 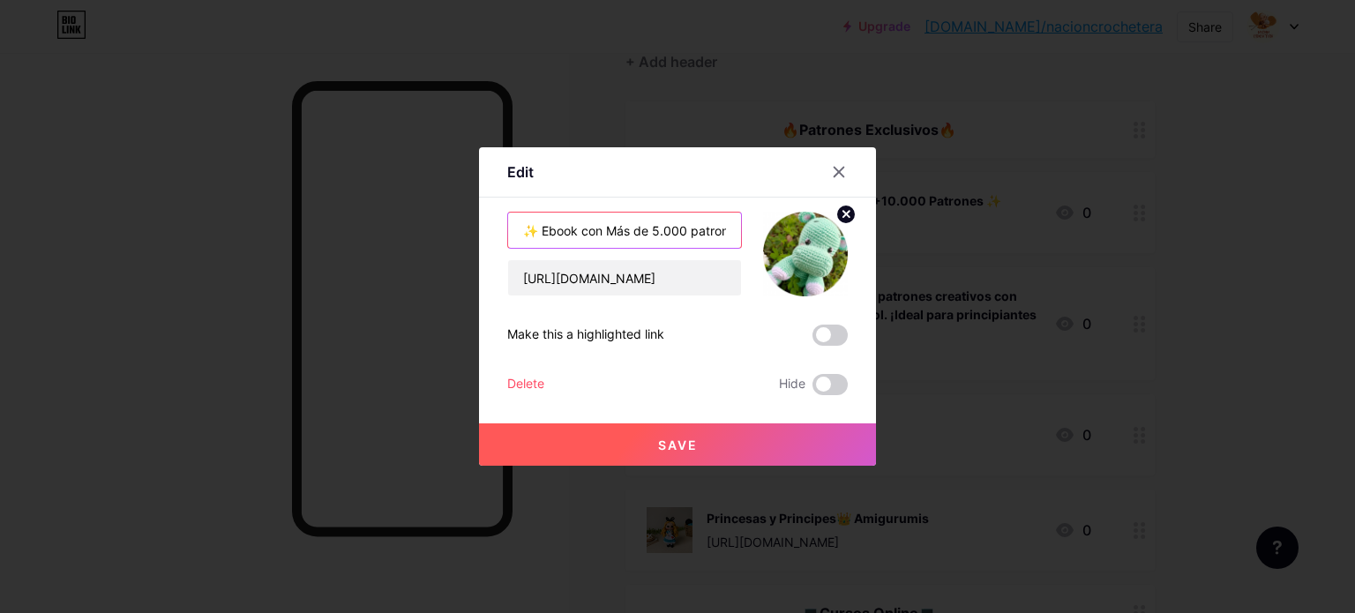 I want to click on button: Save, so click(x=677, y=444).